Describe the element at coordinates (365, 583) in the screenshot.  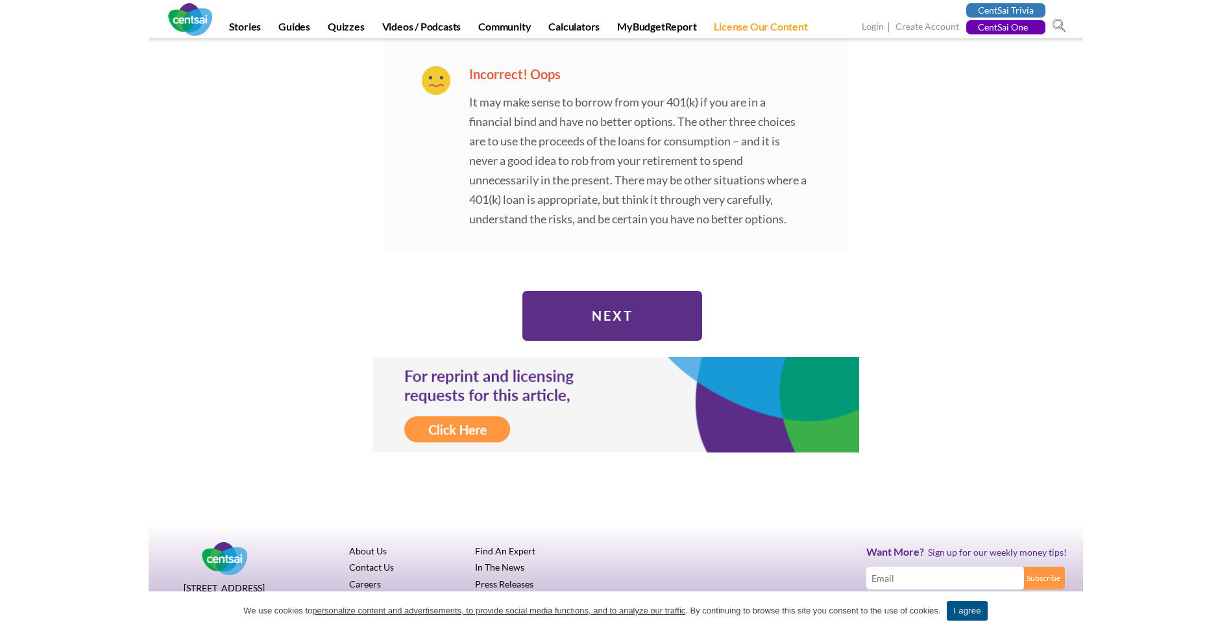
I see `a: Careers` at that location.